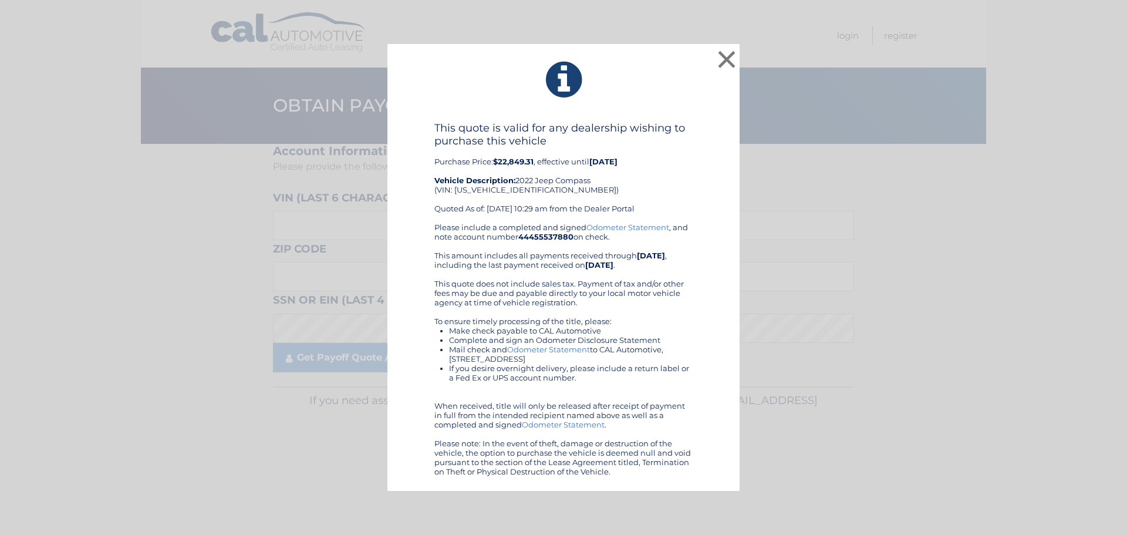  I want to click on b: $22,849.31, so click(513, 161).